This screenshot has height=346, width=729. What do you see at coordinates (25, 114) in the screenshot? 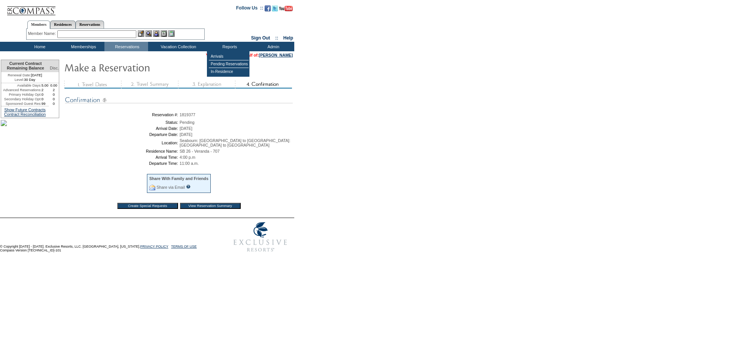
I see `a: Contract Reconciliation` at bounding box center [25, 114].